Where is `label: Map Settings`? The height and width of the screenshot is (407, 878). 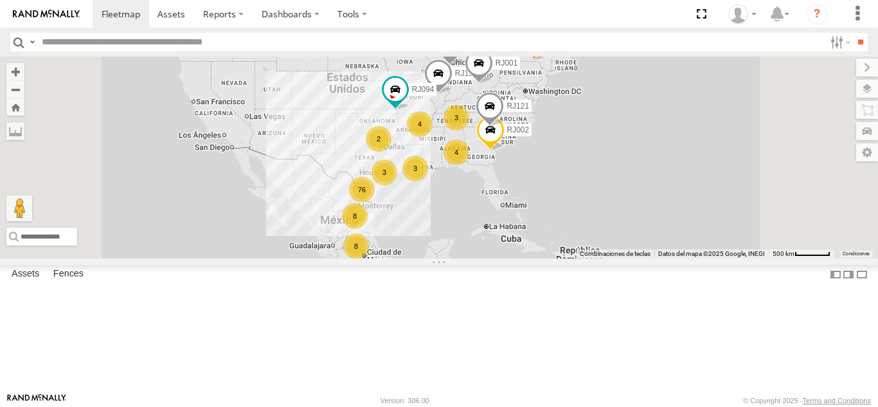 label: Map Settings is located at coordinates (867, 152).